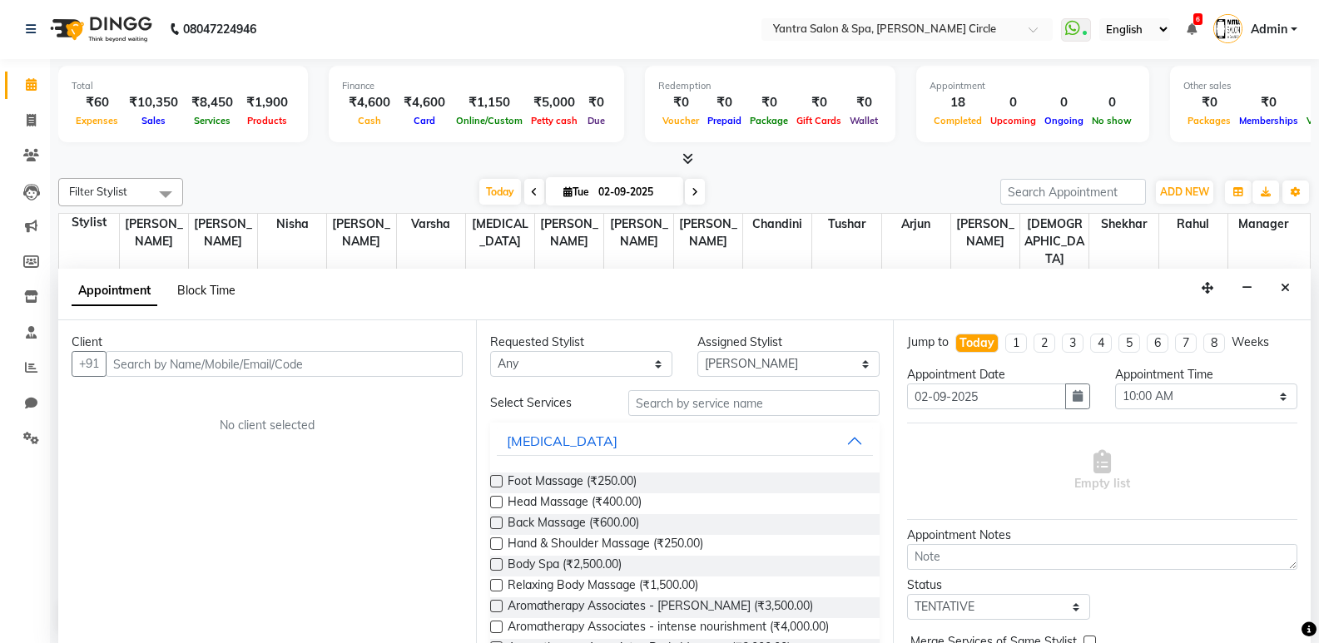  What do you see at coordinates (476, 86) in the screenshot?
I see `div: Finance` at bounding box center [476, 86].